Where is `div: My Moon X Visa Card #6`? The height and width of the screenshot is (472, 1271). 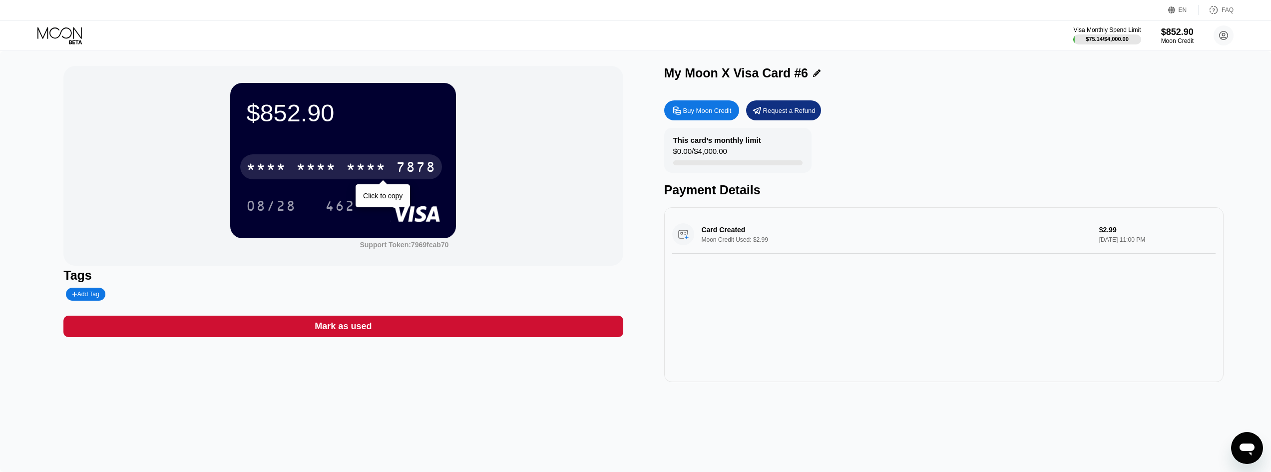 div: My Moon X Visa Card #6 is located at coordinates (736, 73).